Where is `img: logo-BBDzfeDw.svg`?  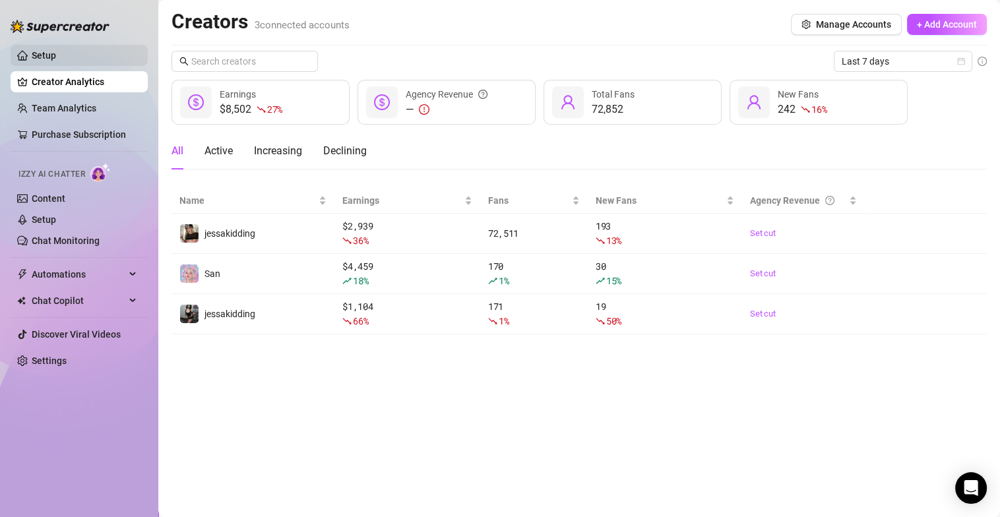 img: logo-BBDzfeDw.svg is located at coordinates (60, 26).